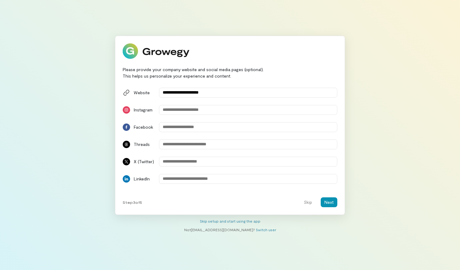 The width and height of the screenshot is (460, 270). Describe the element at coordinates (145, 110) in the screenshot. I see `div: Instagram` at that location.